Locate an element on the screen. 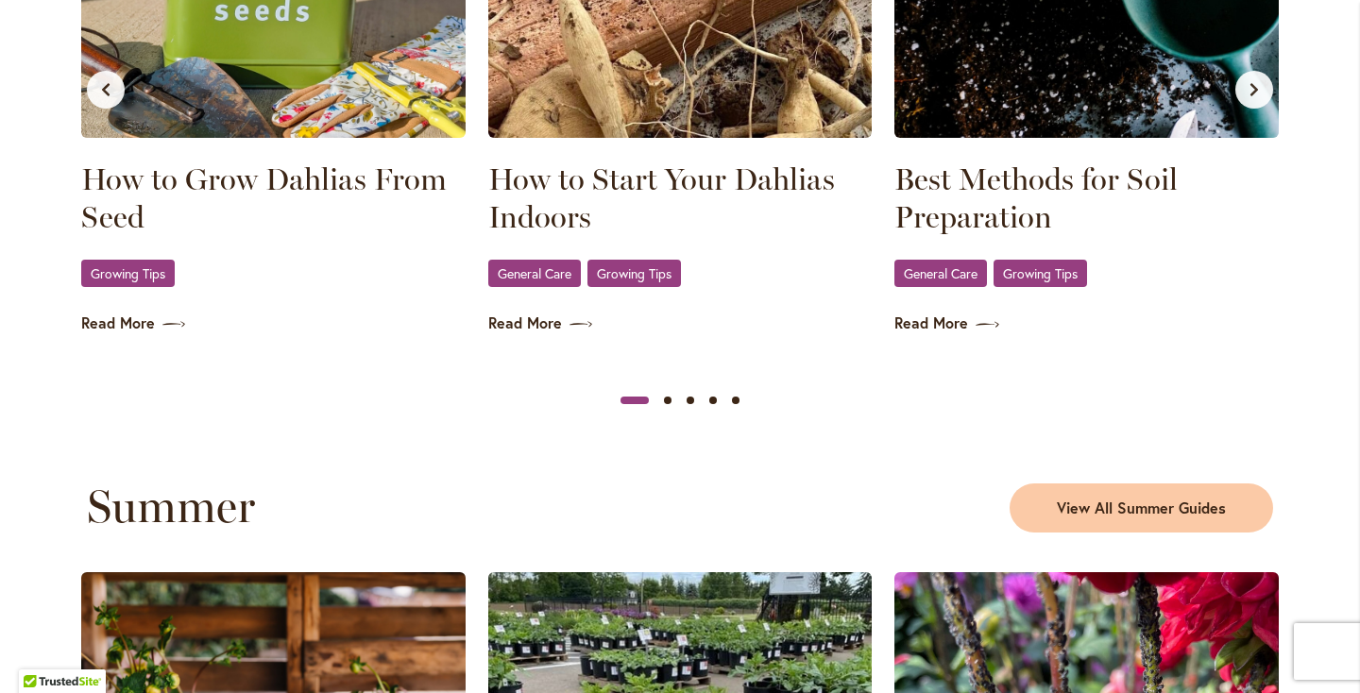 The height and width of the screenshot is (693, 1360). a: View All Summer Guides is located at coordinates (1141, 508).